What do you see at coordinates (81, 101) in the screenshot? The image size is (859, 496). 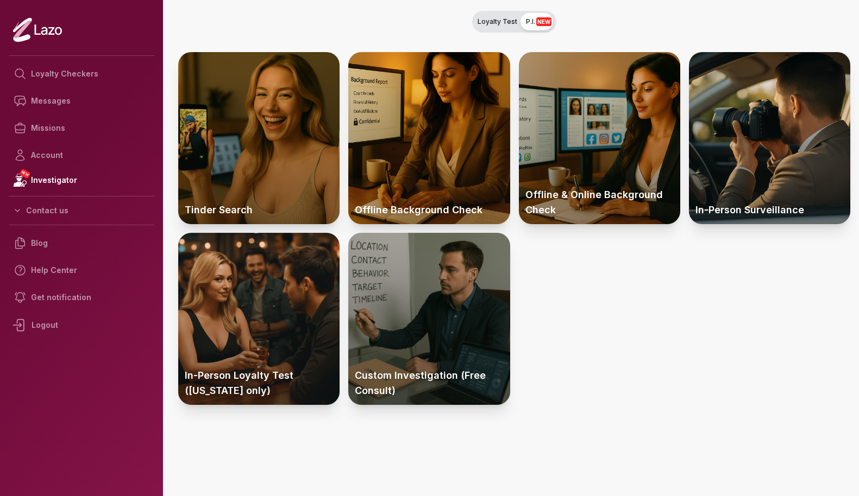 I see `a: Messages` at bounding box center [81, 101].